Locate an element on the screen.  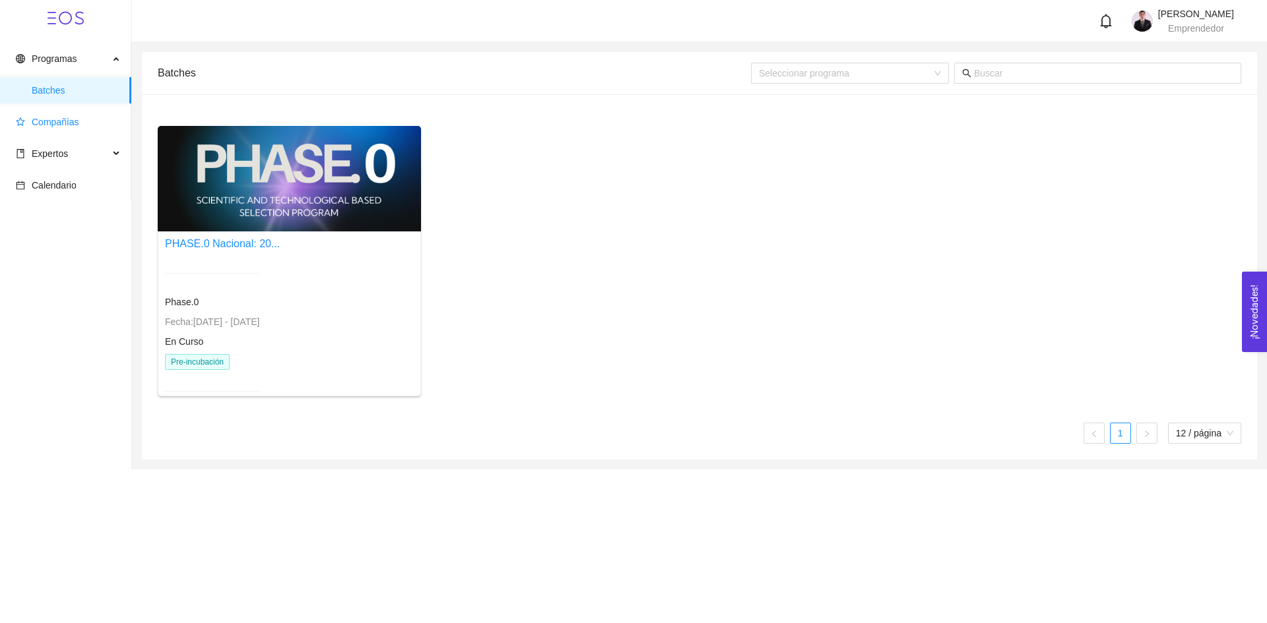
span: left is located at coordinates (1094, 434).